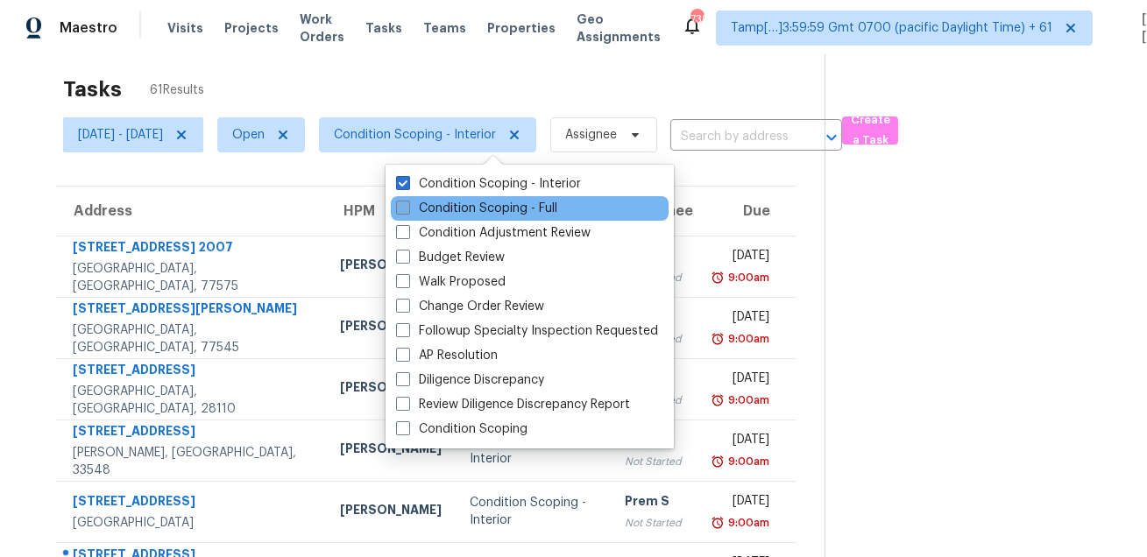  I want to click on span: Teams, so click(444, 28).